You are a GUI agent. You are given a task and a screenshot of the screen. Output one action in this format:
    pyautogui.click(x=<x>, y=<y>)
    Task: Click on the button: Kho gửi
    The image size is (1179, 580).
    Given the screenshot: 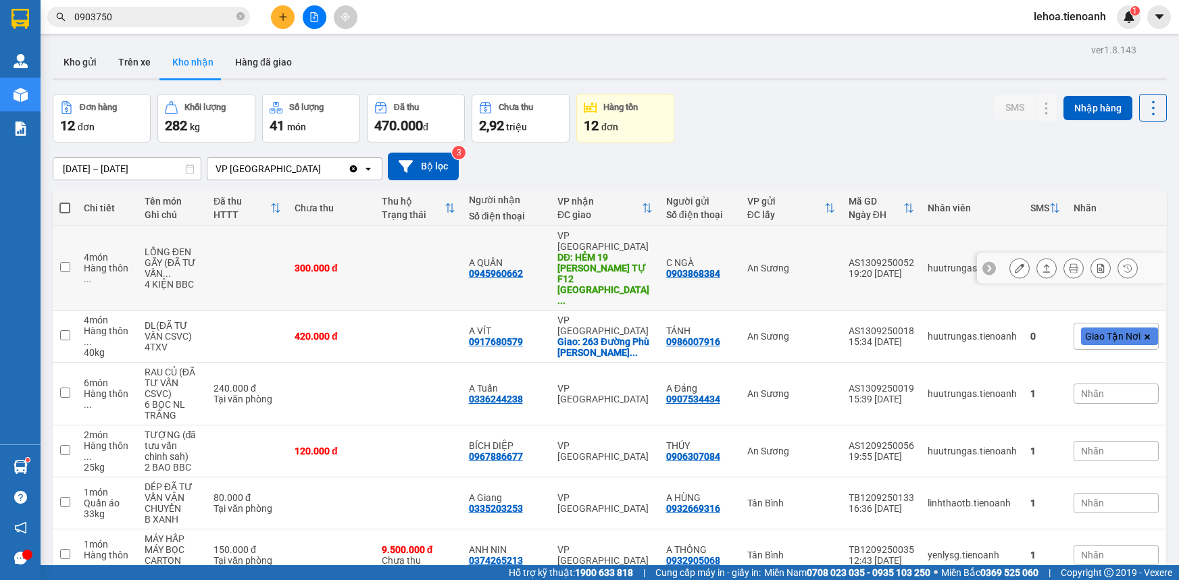 What is the action you would take?
    pyautogui.click(x=80, y=62)
    